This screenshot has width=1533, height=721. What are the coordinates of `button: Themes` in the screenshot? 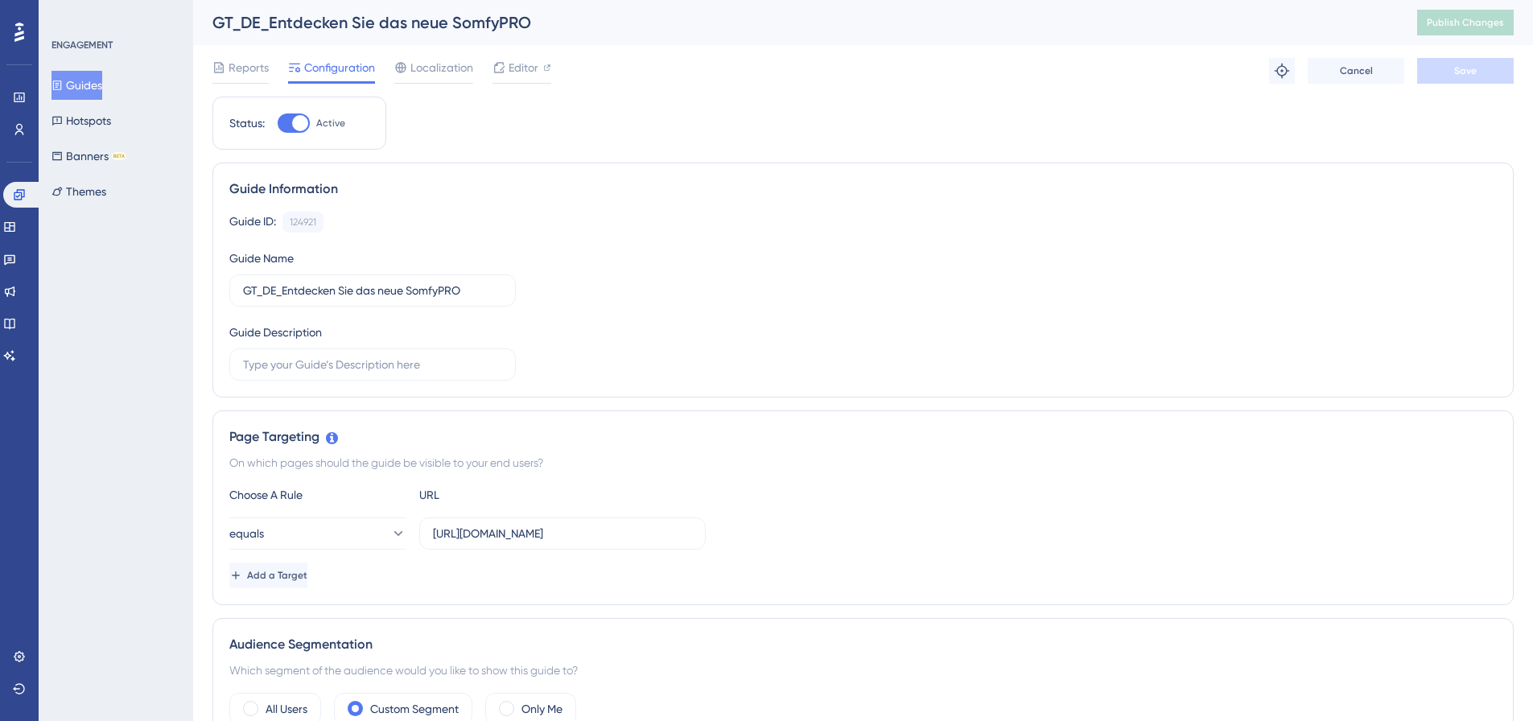 It's located at (79, 191).